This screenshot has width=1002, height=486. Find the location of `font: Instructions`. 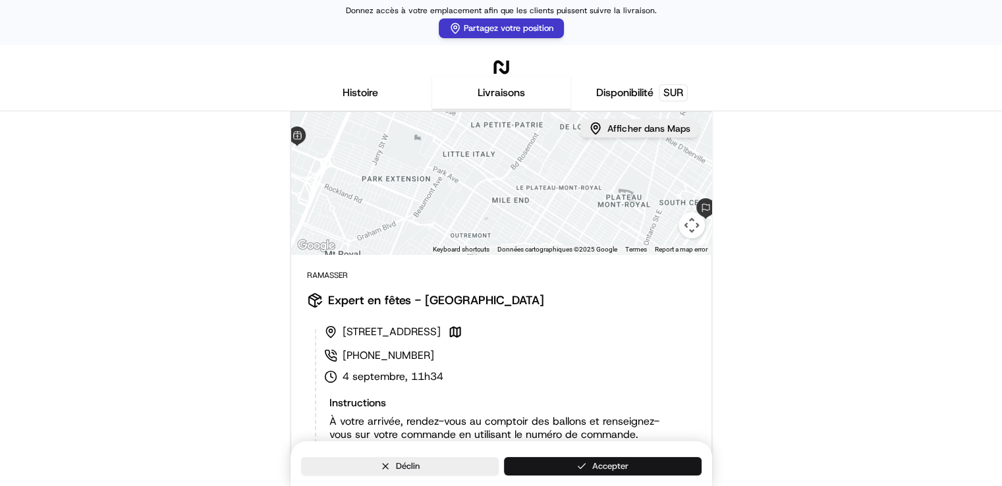

font: Instructions is located at coordinates (358, 402).